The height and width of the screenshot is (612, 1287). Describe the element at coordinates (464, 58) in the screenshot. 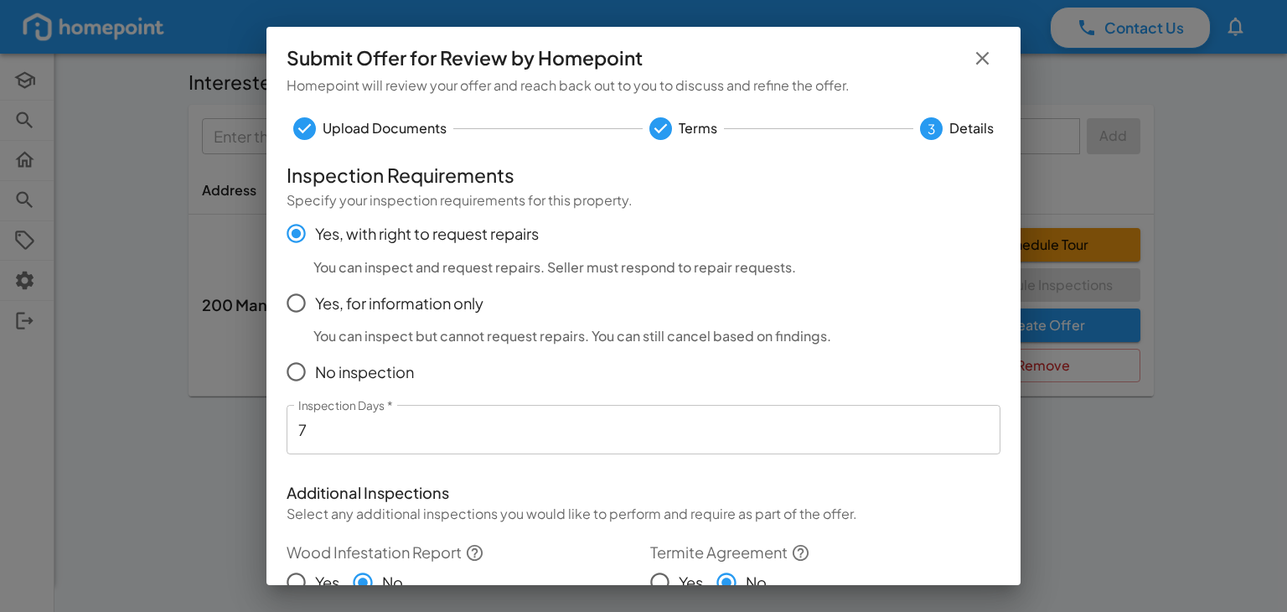

I see `h6: Submit Offer for Review by Homepoint` at that location.